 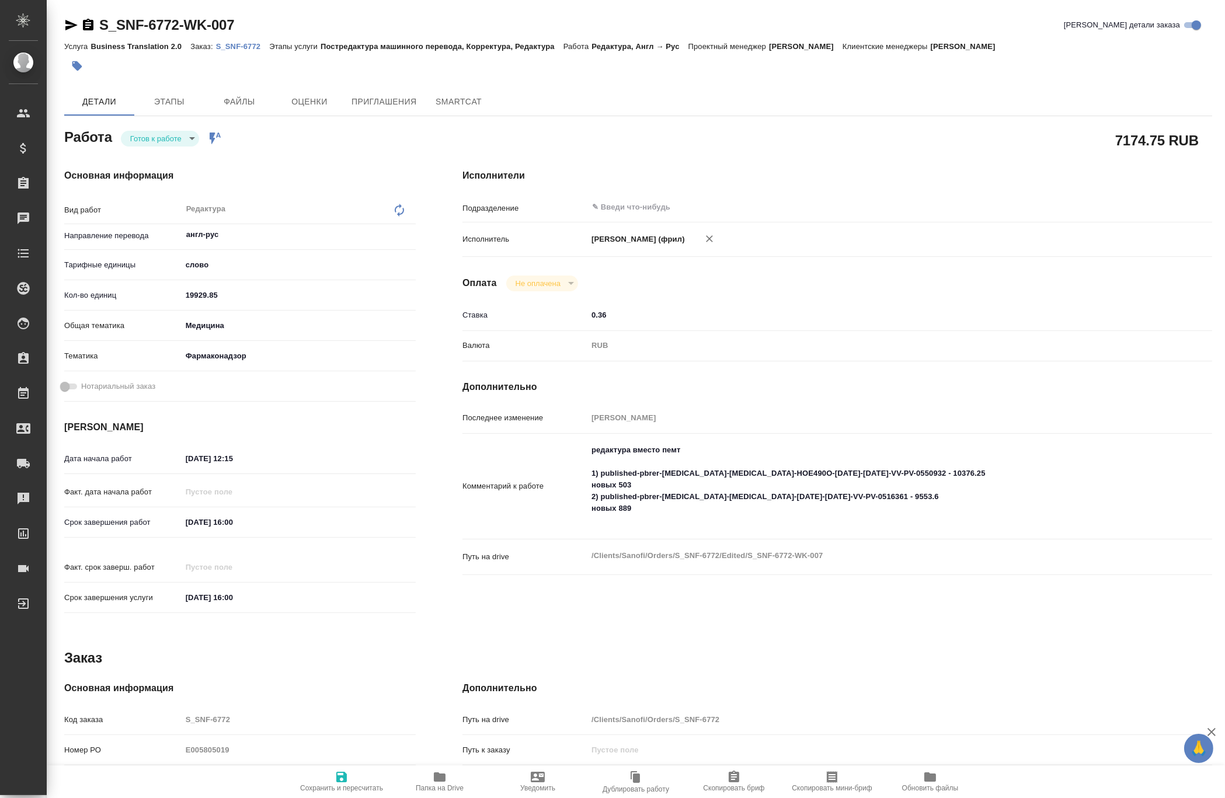 I want to click on p: Факт. срок заверш. работ, so click(x=123, y=568).